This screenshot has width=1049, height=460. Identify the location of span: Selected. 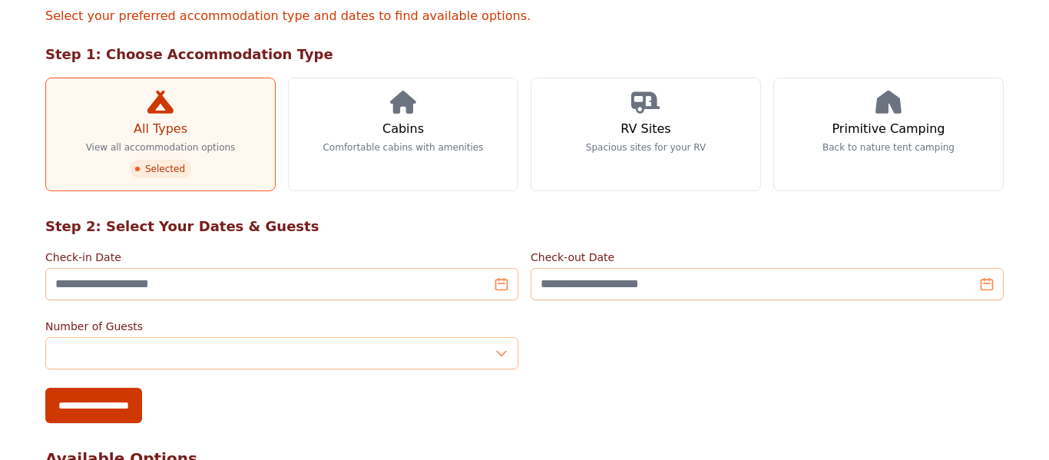
(161, 169).